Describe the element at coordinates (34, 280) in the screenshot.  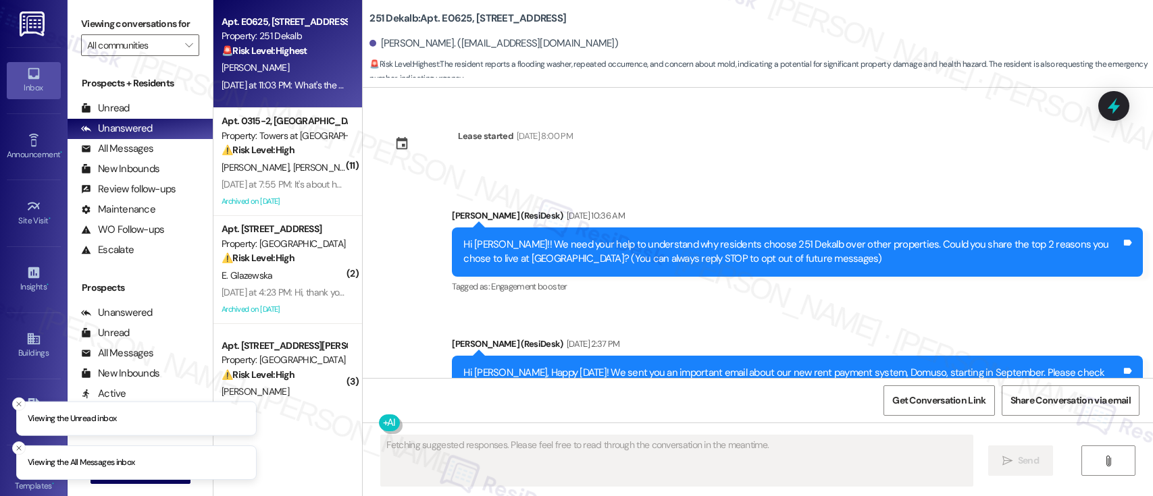
I see `a: Insights •` at that location.